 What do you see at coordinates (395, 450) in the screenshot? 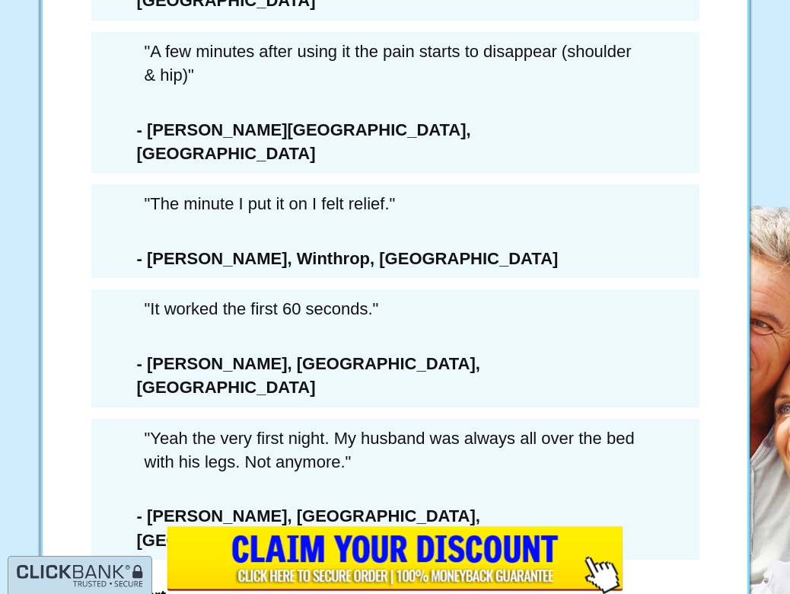
I see `p: "Yeah the very first night. My husband was always all over the bed with his legs. Not anymore."` at bounding box center [395, 450].